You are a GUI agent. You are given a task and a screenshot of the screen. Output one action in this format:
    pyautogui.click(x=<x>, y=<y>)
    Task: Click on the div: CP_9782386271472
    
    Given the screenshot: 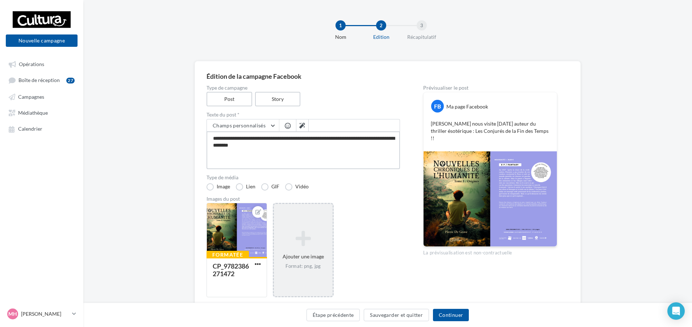 What is the action you would take?
    pyautogui.click(x=231, y=269)
    